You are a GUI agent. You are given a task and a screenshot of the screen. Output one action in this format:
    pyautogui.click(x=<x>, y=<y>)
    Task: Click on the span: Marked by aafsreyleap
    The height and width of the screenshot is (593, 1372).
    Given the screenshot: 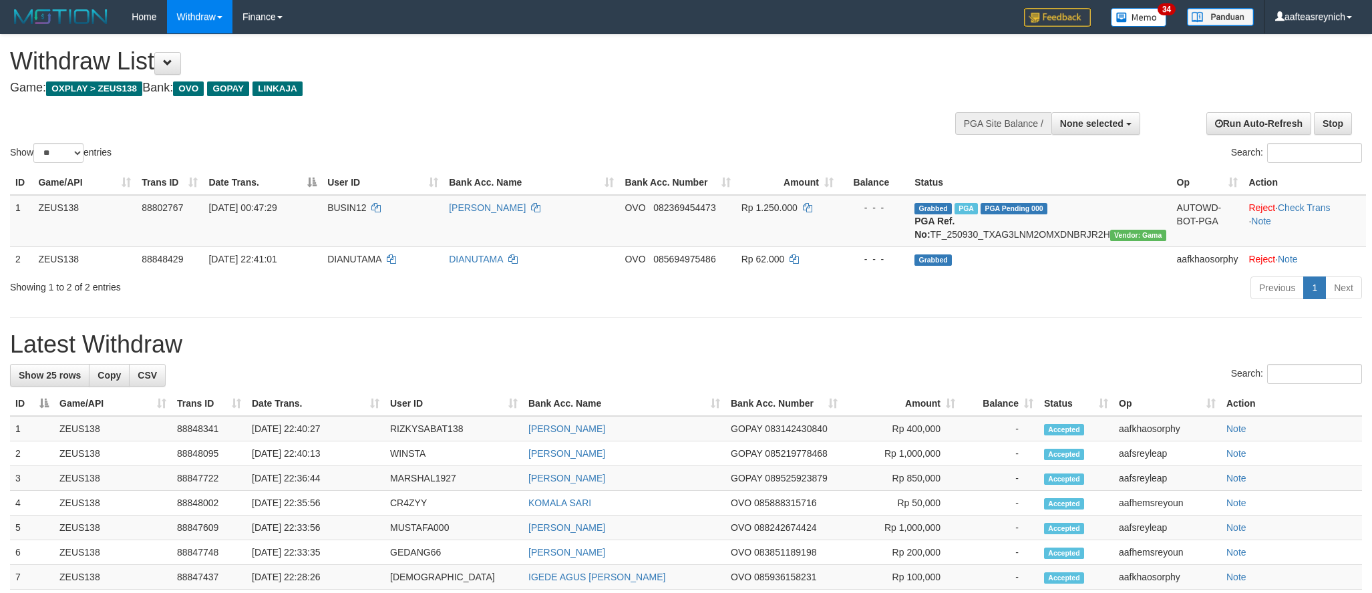 What is the action you would take?
    pyautogui.click(x=966, y=208)
    